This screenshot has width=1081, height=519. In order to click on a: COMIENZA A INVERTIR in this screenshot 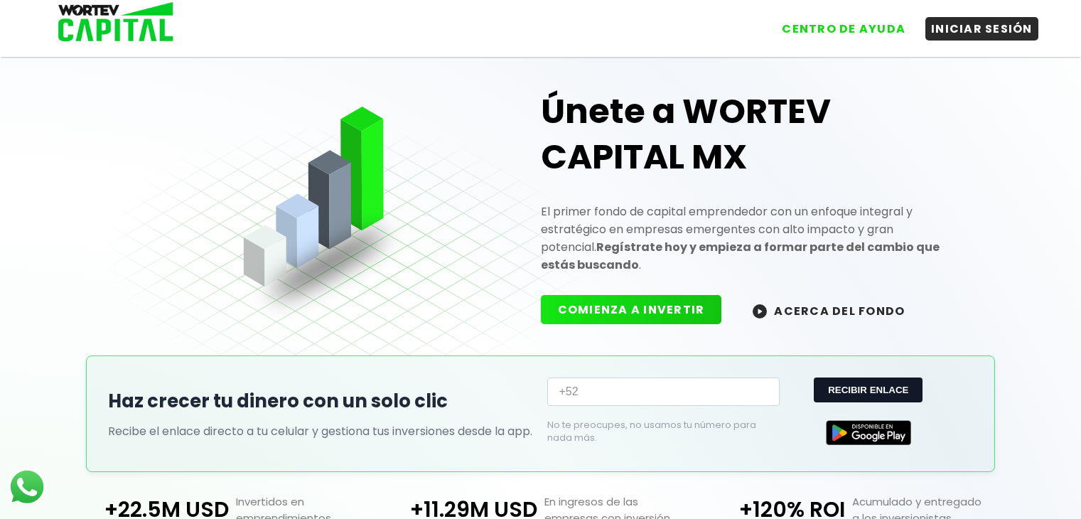, I will do `click(638, 309)`.